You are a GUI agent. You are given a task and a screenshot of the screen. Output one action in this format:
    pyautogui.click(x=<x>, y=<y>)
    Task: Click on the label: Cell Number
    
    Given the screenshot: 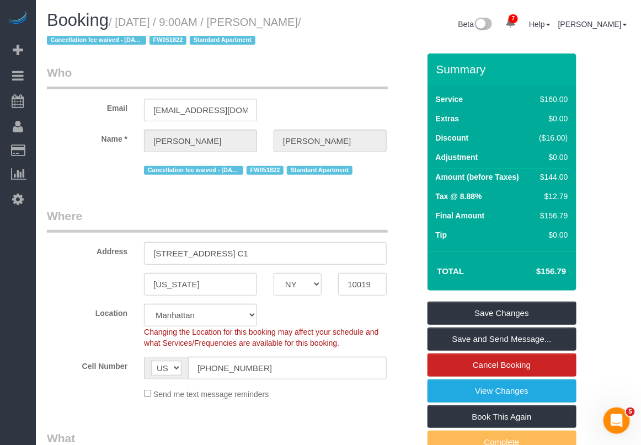 What is the action you would take?
    pyautogui.click(x=87, y=364)
    